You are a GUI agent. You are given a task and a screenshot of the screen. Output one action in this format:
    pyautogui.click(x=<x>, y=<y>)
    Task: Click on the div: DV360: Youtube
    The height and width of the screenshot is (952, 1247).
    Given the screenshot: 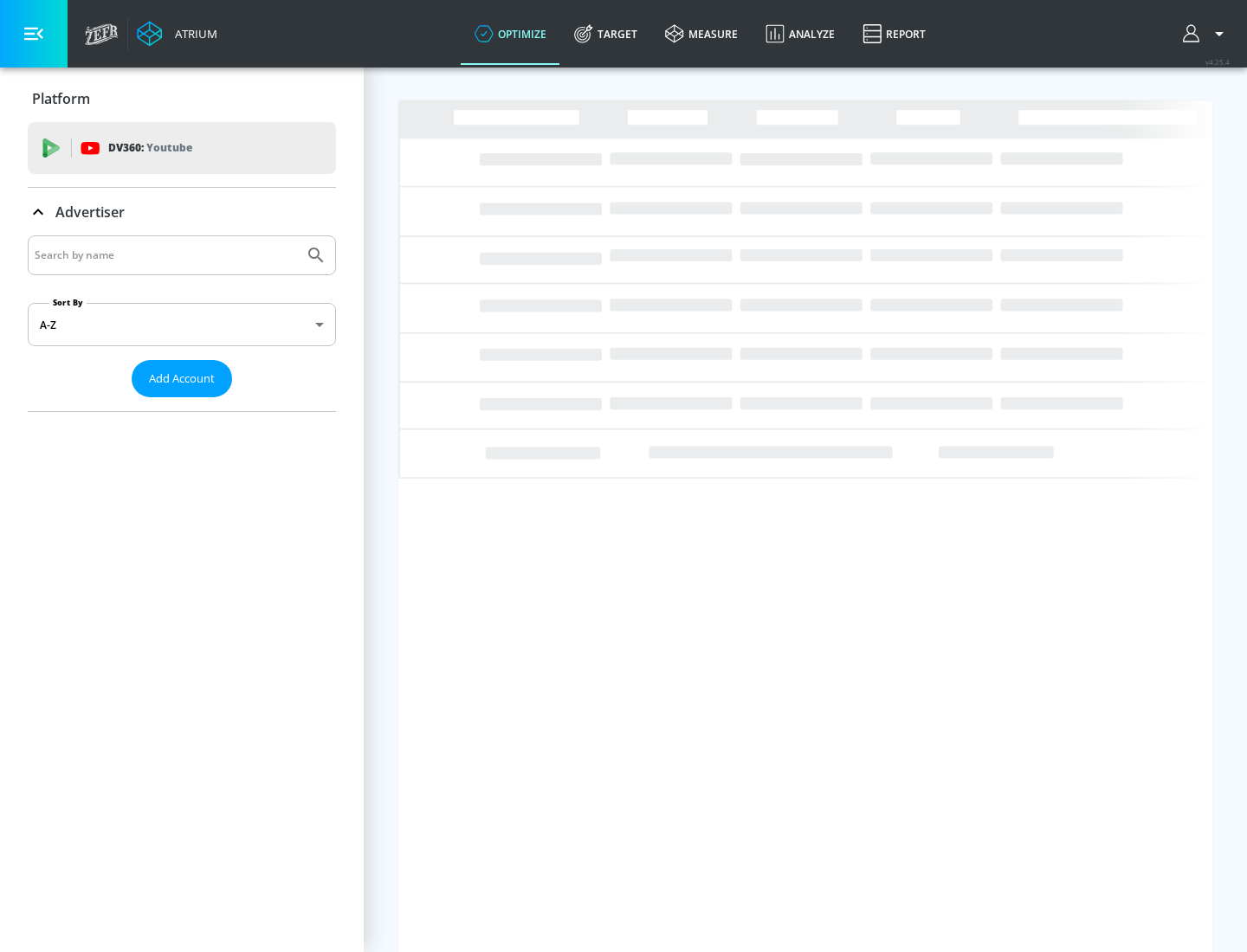 What is the action you would take?
    pyautogui.click(x=182, y=148)
    